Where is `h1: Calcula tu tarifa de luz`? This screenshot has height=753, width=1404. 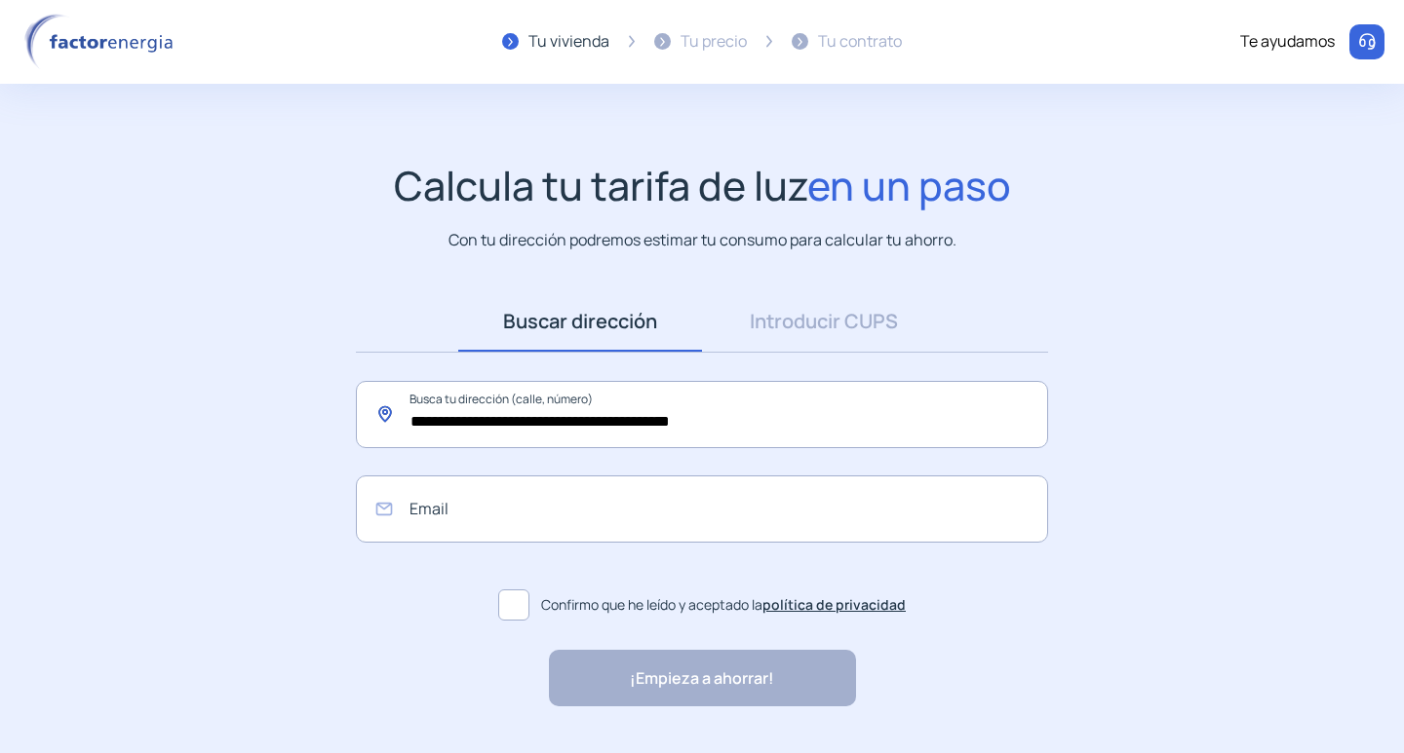
h1: Calcula tu tarifa de luz is located at coordinates (702, 185).